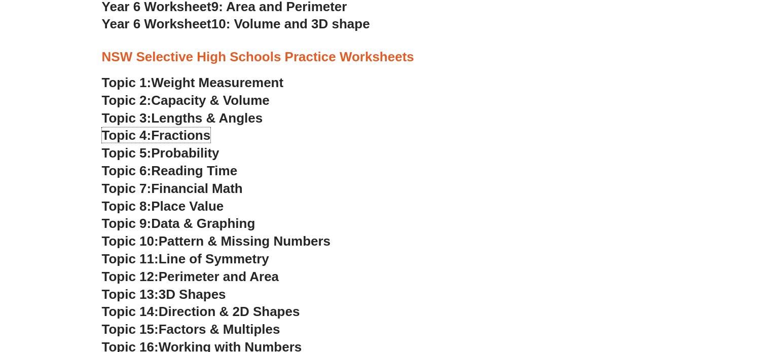 Image resolution: width=771 pixels, height=352 pixels. What do you see at coordinates (244, 241) in the screenshot?
I see `span: Pattern & Missing Numbers` at bounding box center [244, 241].